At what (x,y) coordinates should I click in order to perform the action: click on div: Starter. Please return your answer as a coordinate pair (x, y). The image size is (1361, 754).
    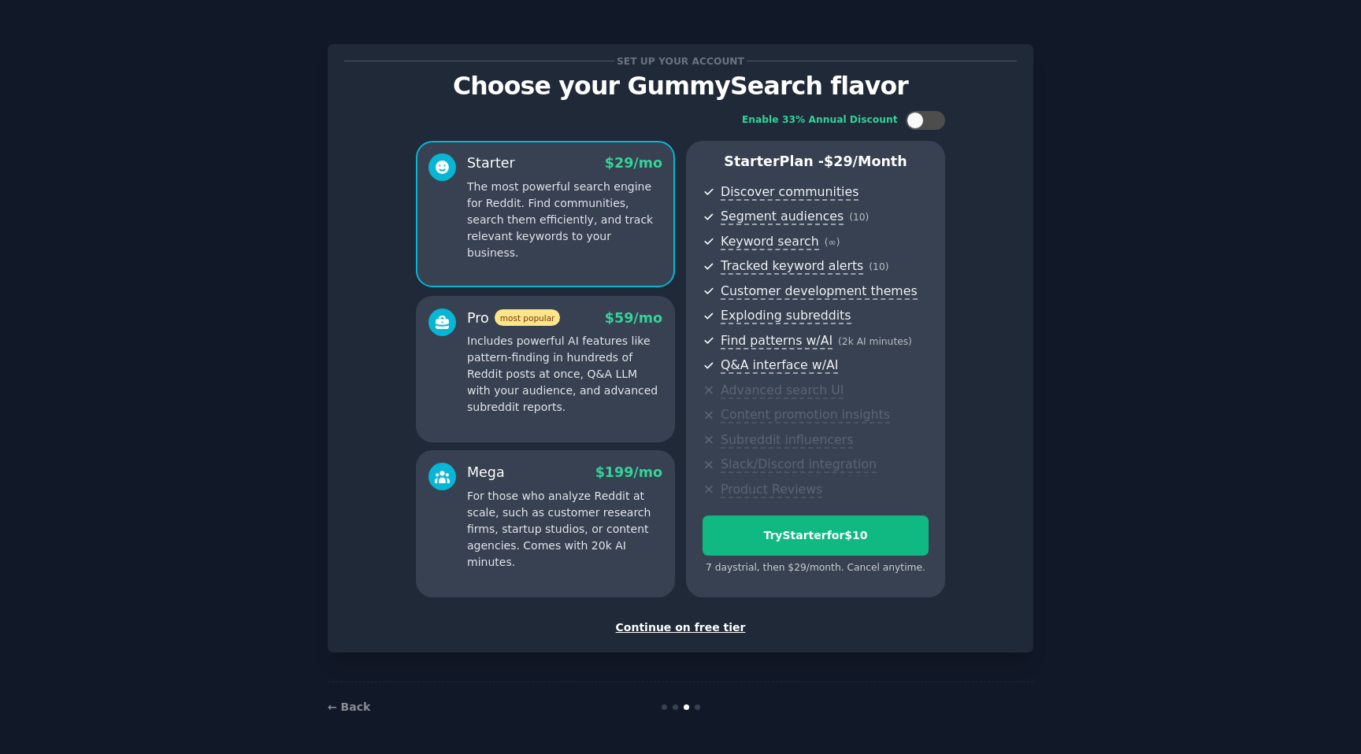
    Looking at the image, I should click on (491, 163).